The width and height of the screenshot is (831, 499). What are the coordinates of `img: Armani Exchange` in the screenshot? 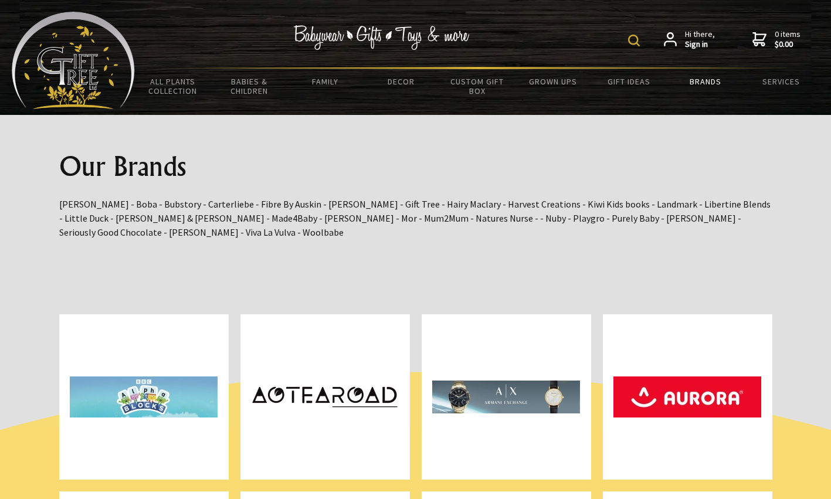 It's located at (506, 397).